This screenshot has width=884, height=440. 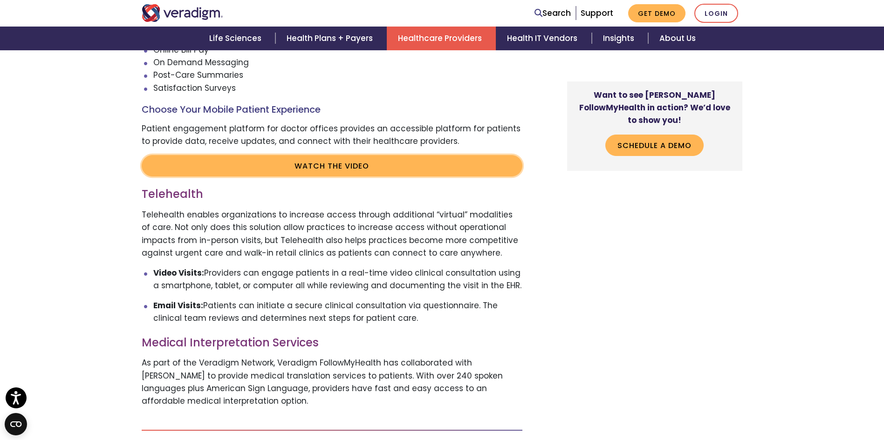 I want to click on a: Health IT Vendors, so click(x=543, y=38).